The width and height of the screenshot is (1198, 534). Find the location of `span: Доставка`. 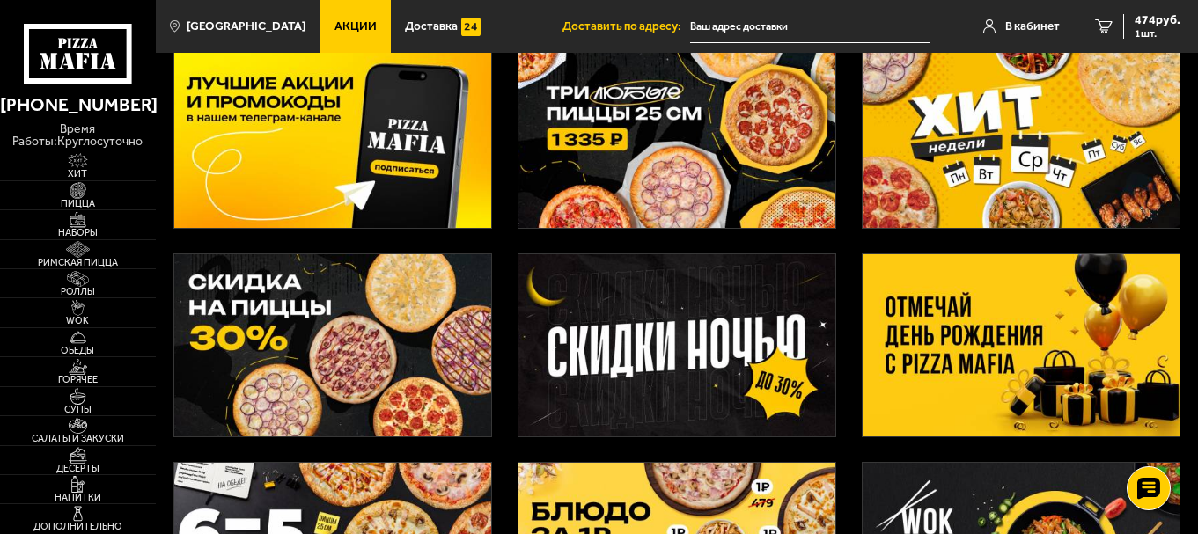

span: Доставка is located at coordinates (431, 26).